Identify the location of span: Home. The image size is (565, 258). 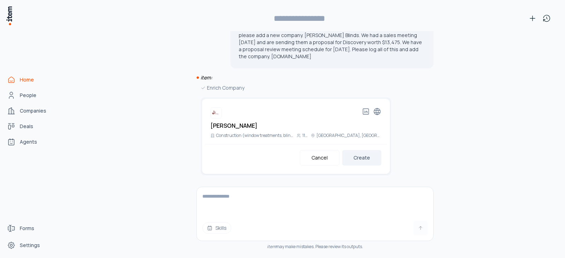
(27, 80).